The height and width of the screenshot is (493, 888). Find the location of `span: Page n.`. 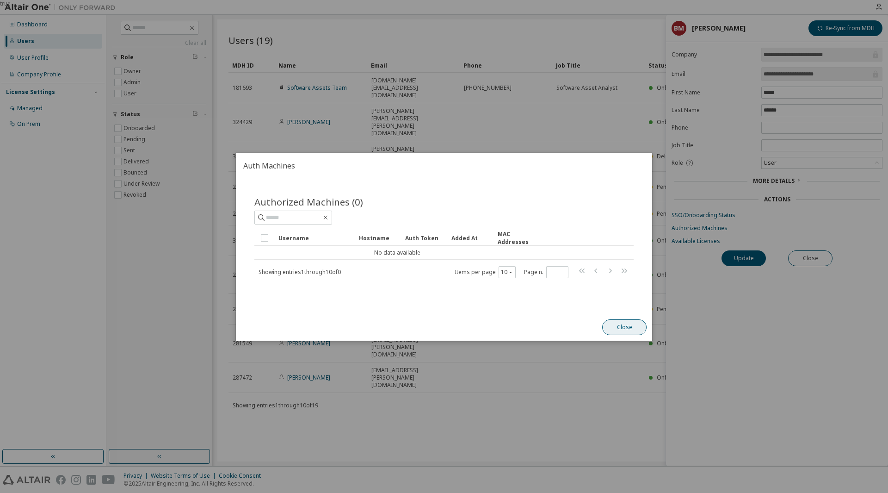

span: Page n. is located at coordinates (546, 272).